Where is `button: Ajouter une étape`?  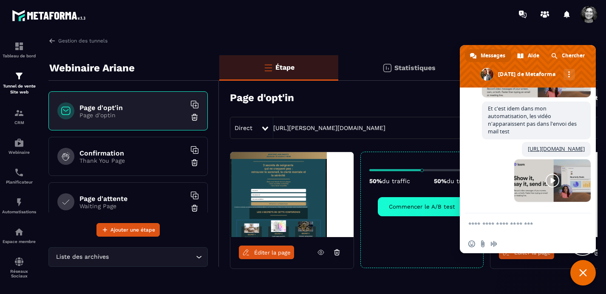 button: Ajouter une étape is located at coordinates (128, 230).